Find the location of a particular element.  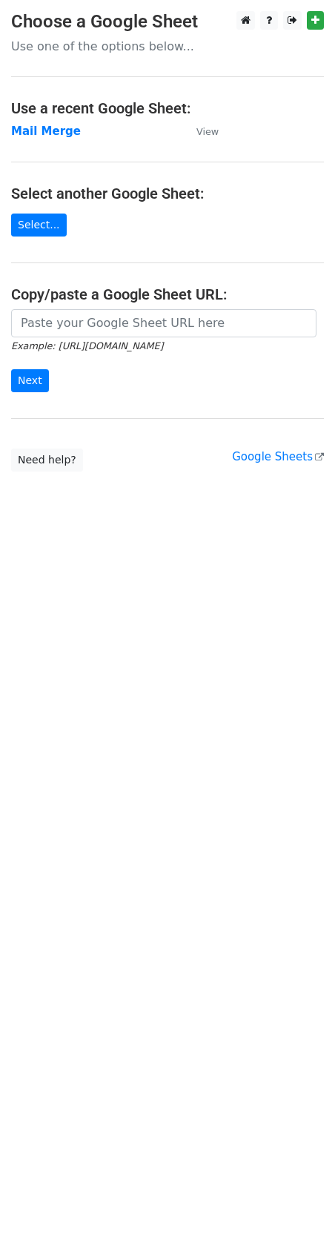

a: Mail Merge is located at coordinates (46, 131).